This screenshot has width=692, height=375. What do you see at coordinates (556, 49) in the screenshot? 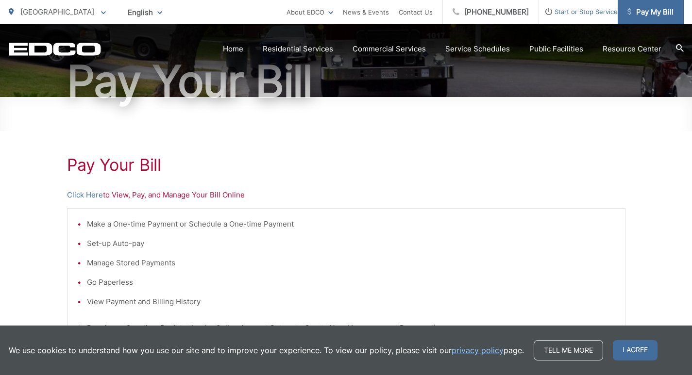
I see `a: Public Facilities` at bounding box center [556, 49].